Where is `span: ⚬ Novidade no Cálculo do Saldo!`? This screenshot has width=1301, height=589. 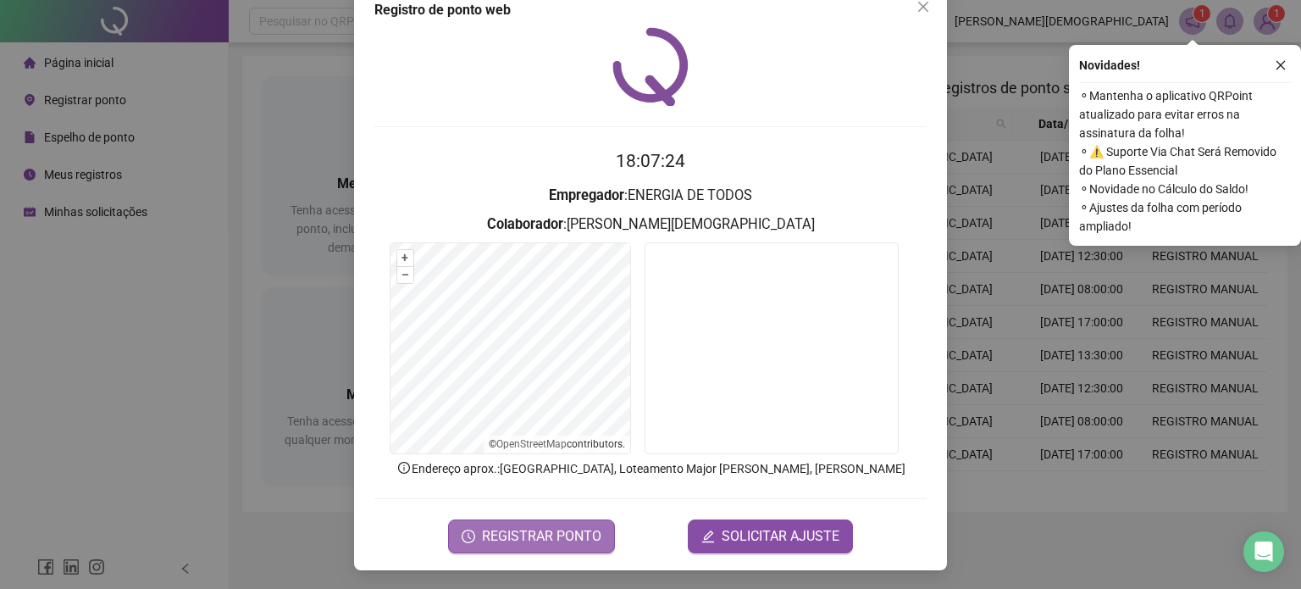 span: ⚬ Novidade no Cálculo do Saldo! is located at coordinates (1185, 189).